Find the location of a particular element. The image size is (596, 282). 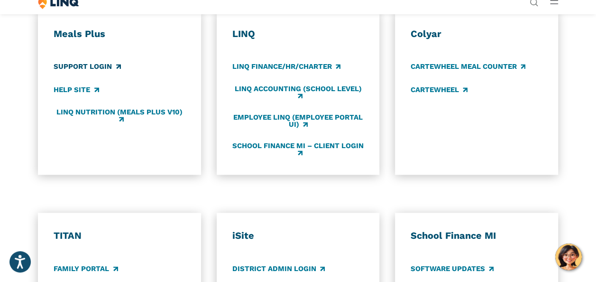

a: District Admin Login is located at coordinates (278, 268).